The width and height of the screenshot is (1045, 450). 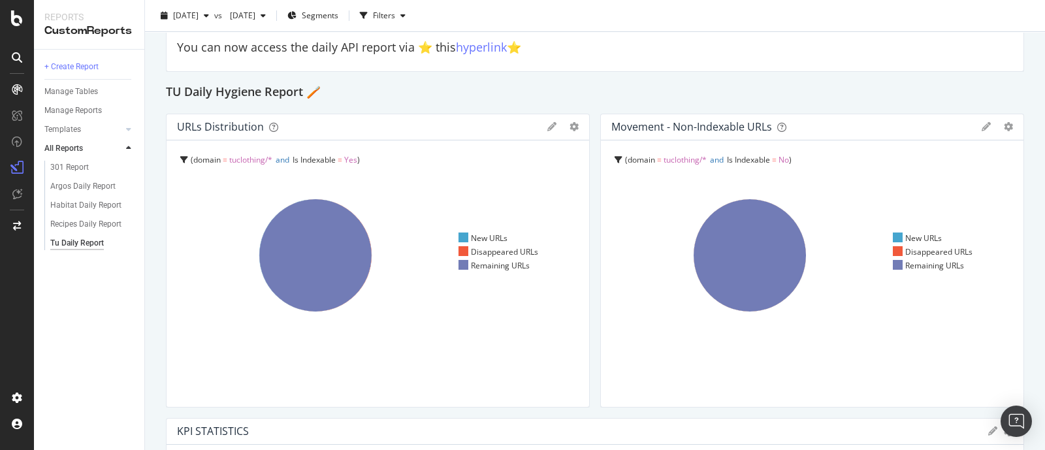 I want to click on span: 2025 Aug. 21st, so click(x=186, y=15).